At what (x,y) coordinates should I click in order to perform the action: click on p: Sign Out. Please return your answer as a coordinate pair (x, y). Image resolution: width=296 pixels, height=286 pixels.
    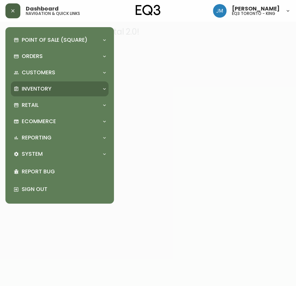
    Looking at the image, I should click on (64, 189).